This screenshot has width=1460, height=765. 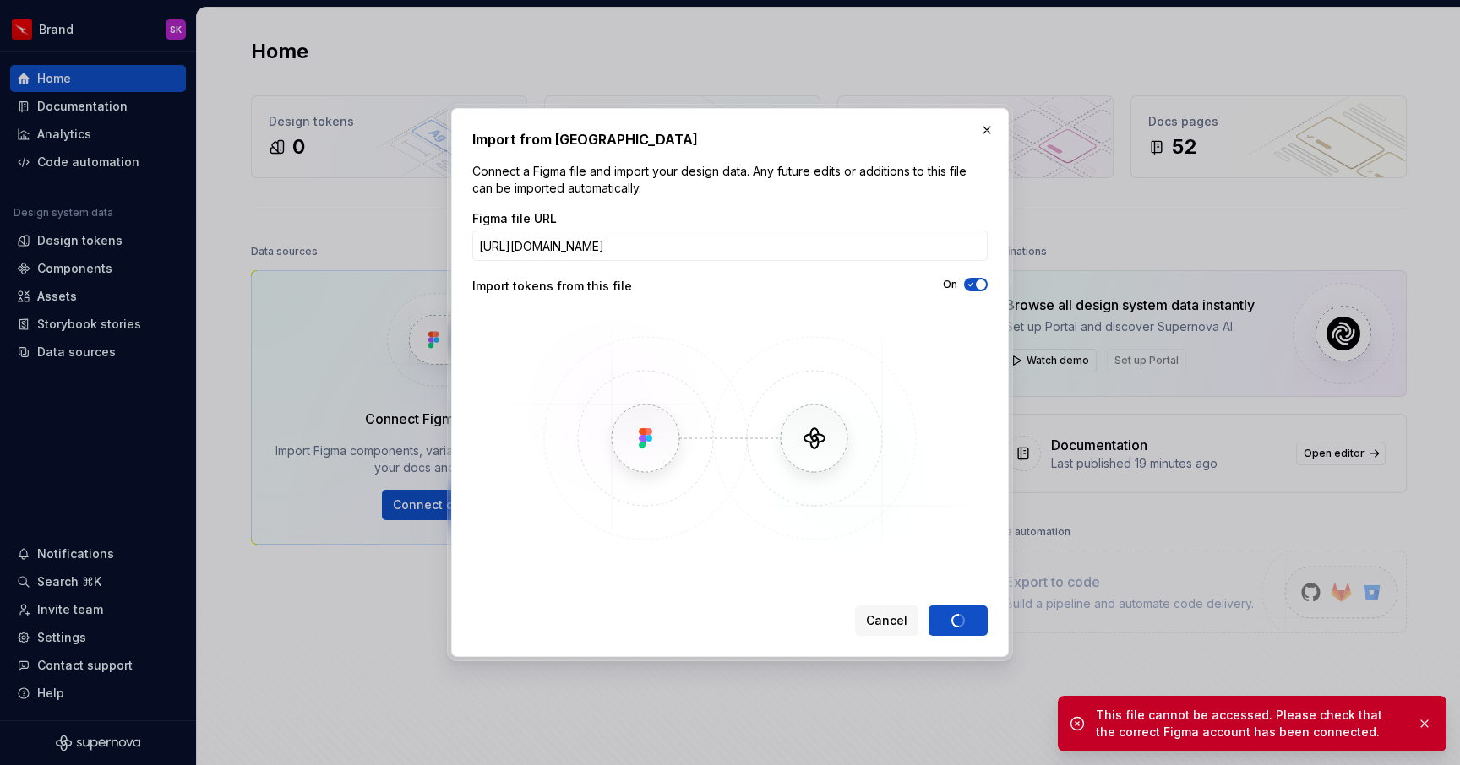 I want to click on div: Import tokens from this file, so click(x=601, y=286).